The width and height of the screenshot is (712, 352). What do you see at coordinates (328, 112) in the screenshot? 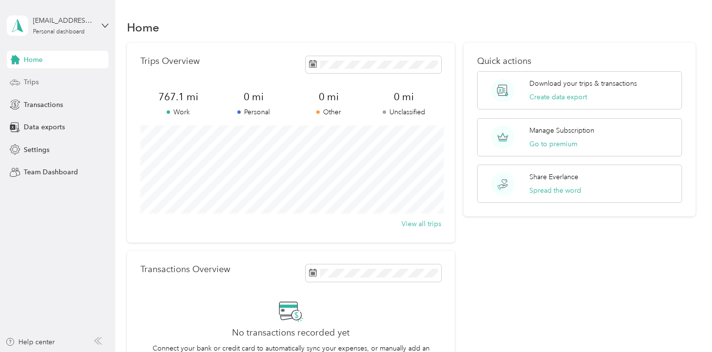
I see `p: Other` at bounding box center [328, 112].